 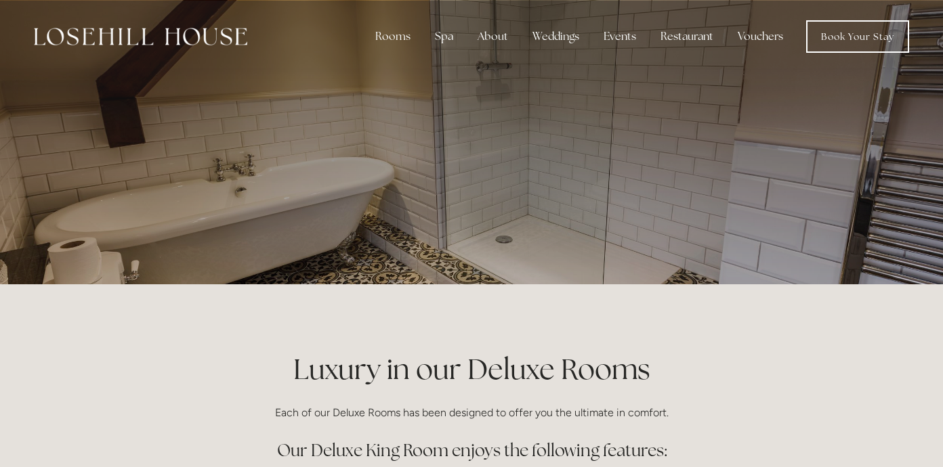 I want to click on div: Restaurant, so click(x=687, y=37).